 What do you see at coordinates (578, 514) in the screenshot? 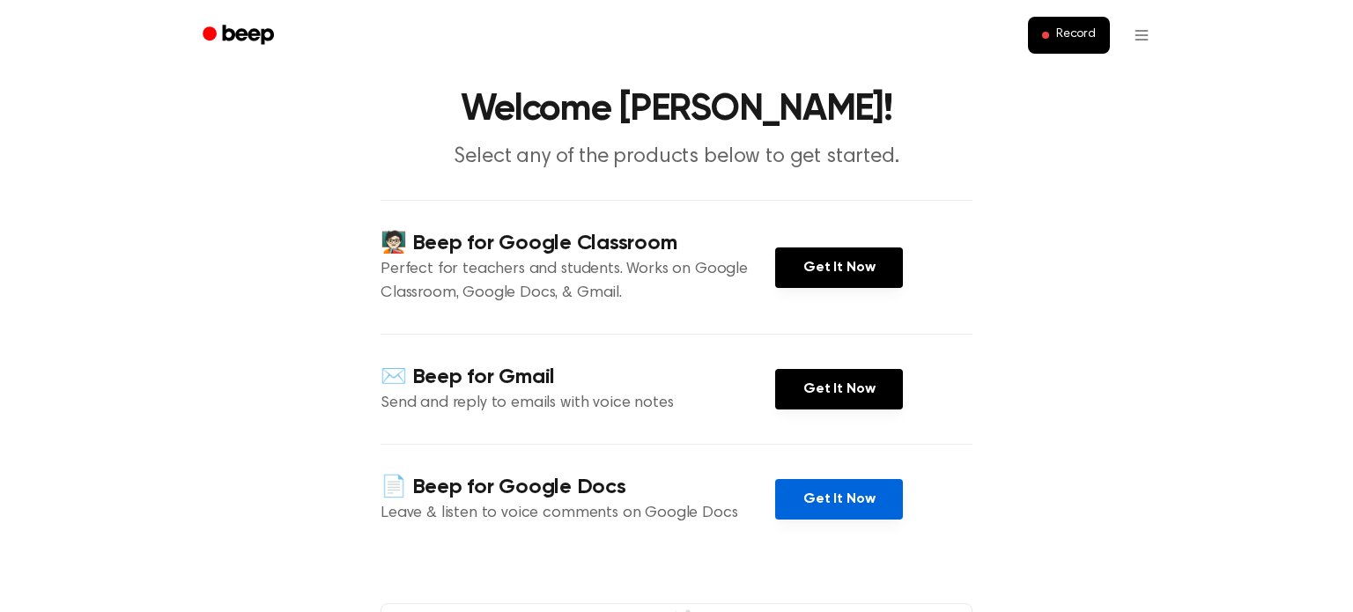
I see `p: Leave & listen to voice comments on Google Docs` at bounding box center [578, 514].